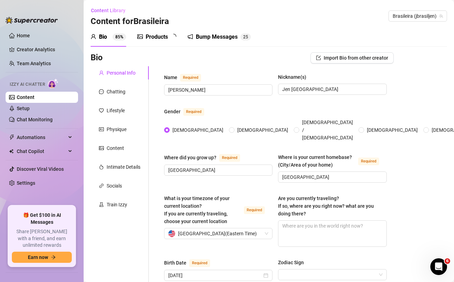 This screenshot has height=282, width=454. What do you see at coordinates (197, 210) in the screenshot?
I see `span: What is your timezone of your current location? If you are currently traveling, choose your curre...` at bounding box center [197, 210].